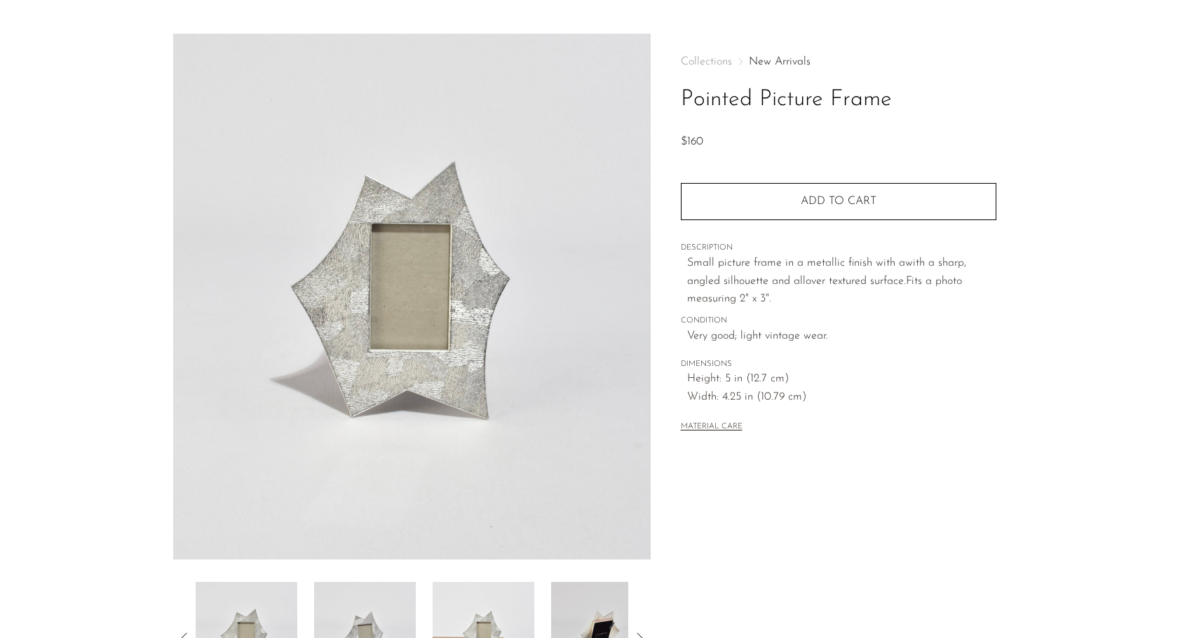 The width and height of the screenshot is (1199, 638). What do you see at coordinates (839, 321) in the screenshot?
I see `span: CONDITION` at bounding box center [839, 321].